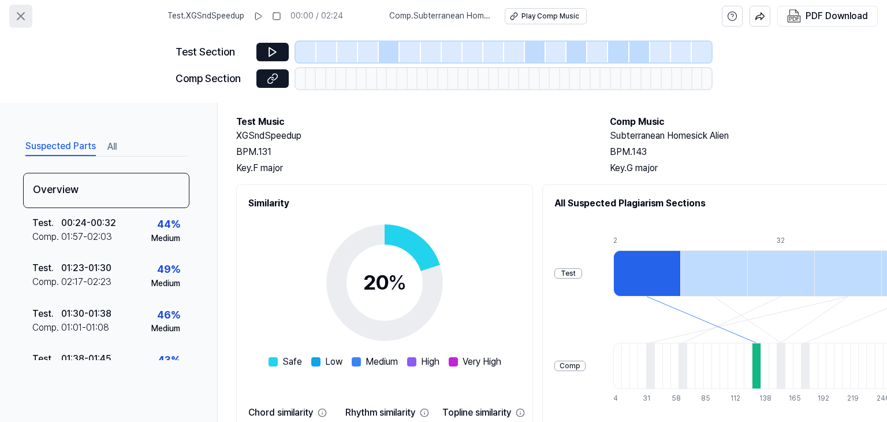 The image size is (887, 422). What do you see at coordinates (794, 16) in the screenshot?
I see `img: PDF Download` at bounding box center [794, 16].